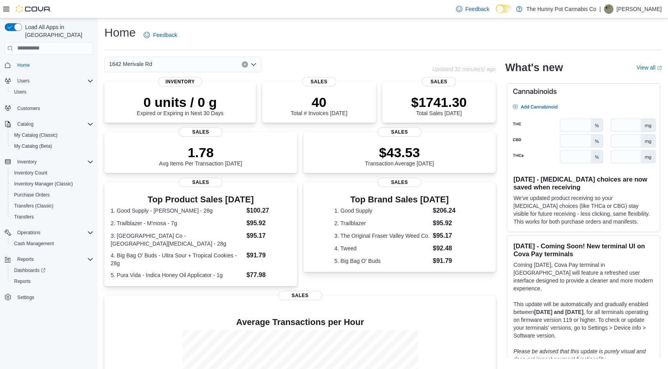 The height and width of the screenshot is (369, 668). Describe the element at coordinates (131, 64) in the screenshot. I see `span: 1642 Merivale Rd` at that location.